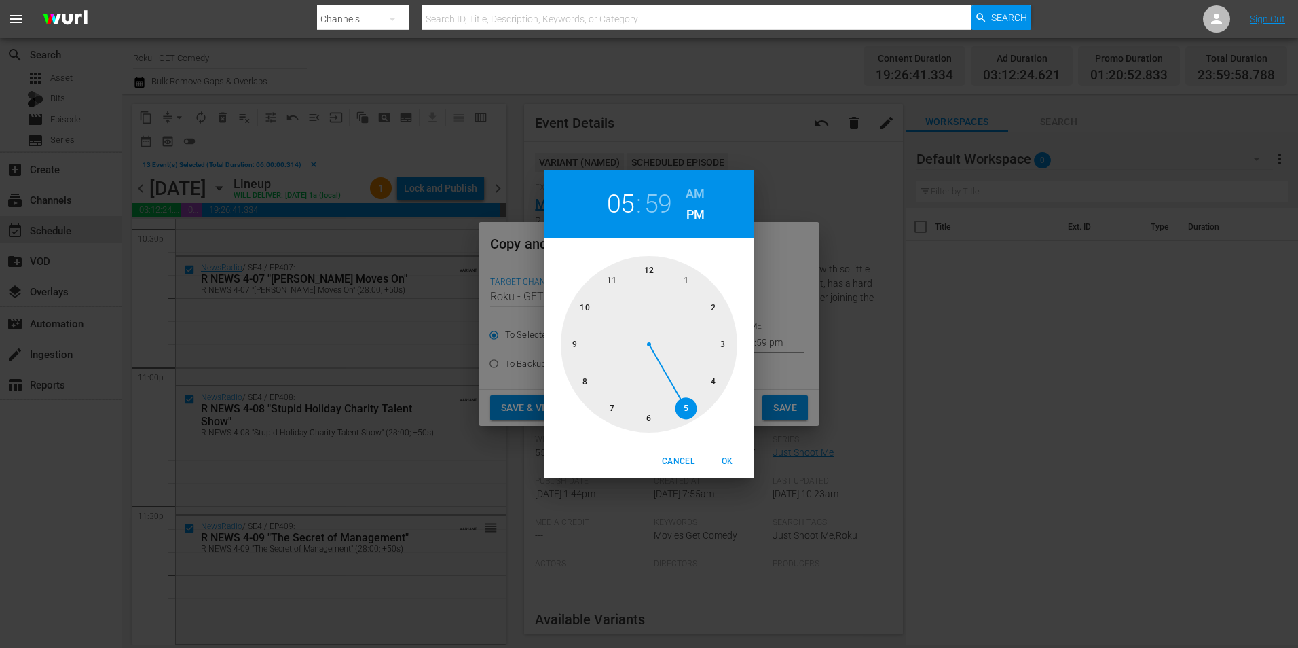 This screenshot has height=648, width=1298. What do you see at coordinates (695, 215) in the screenshot?
I see `h6: PM` at bounding box center [695, 215].